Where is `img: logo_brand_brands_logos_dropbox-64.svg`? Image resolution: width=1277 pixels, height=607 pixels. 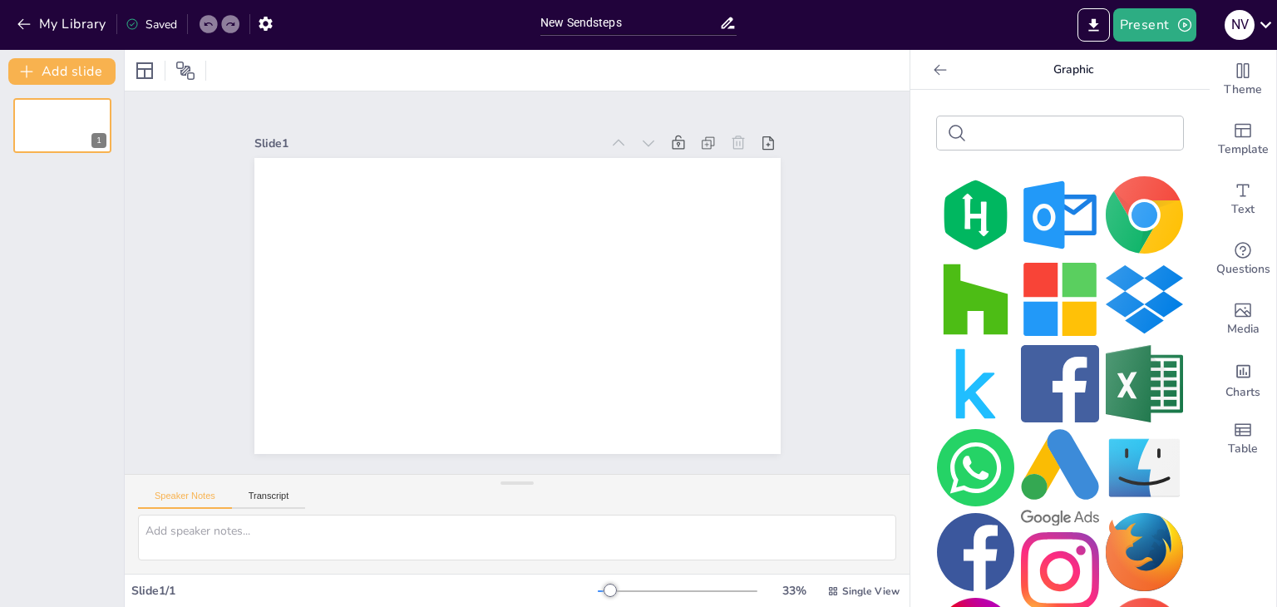 img: logo_brand_brands_logos_dropbox-64.svg is located at coordinates (1144, 298).